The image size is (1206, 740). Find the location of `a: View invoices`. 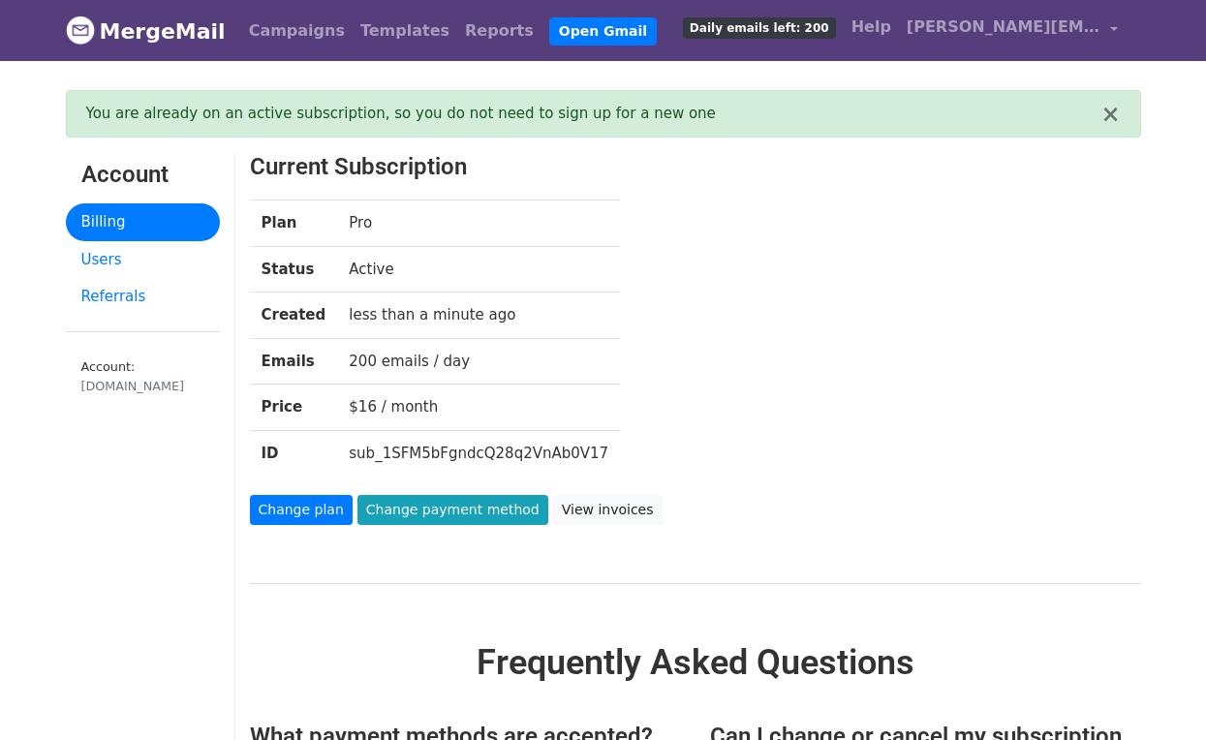

a: View invoices is located at coordinates (607, 509).